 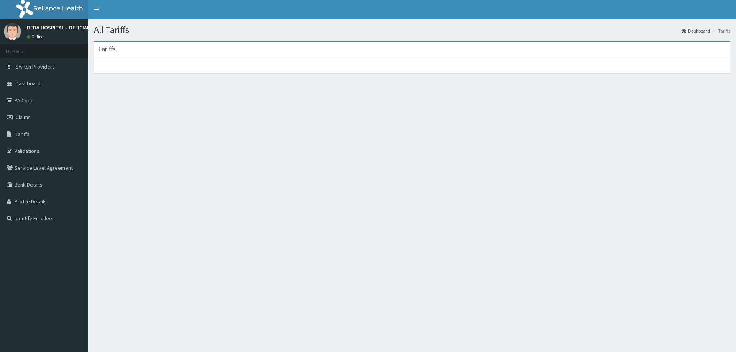 What do you see at coordinates (12, 31) in the screenshot?
I see `img: User Image` at bounding box center [12, 31].